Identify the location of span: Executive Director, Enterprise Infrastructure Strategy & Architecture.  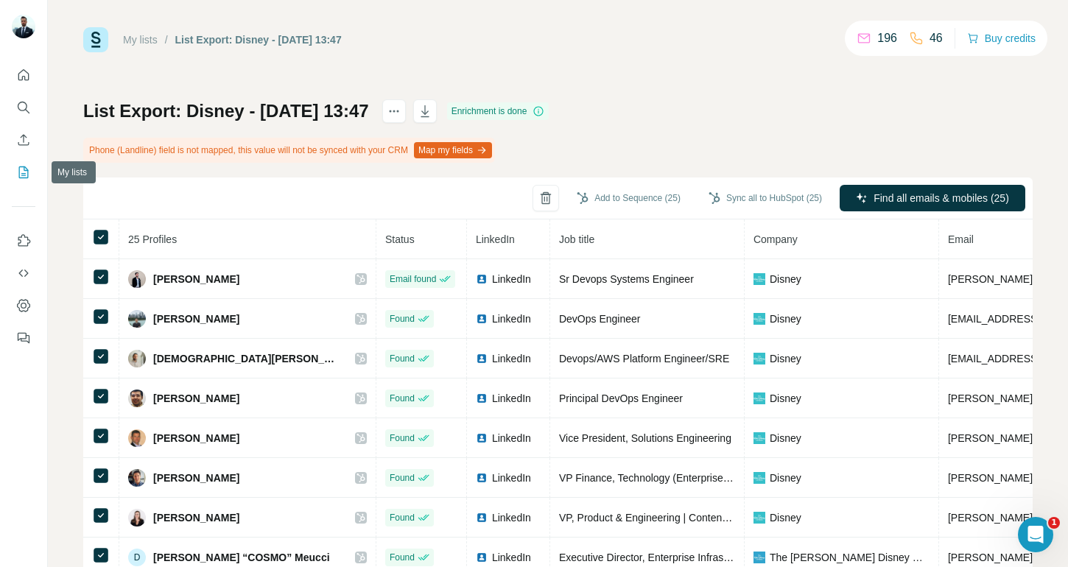
(713, 558).